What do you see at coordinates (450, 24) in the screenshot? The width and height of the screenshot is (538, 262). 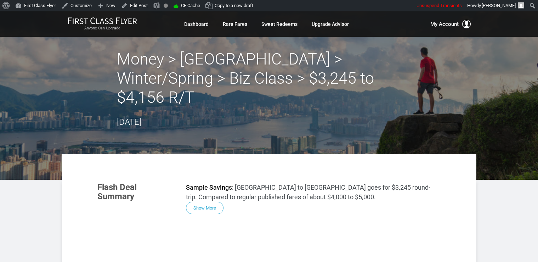 I see `button: My Account` at bounding box center [450, 24].